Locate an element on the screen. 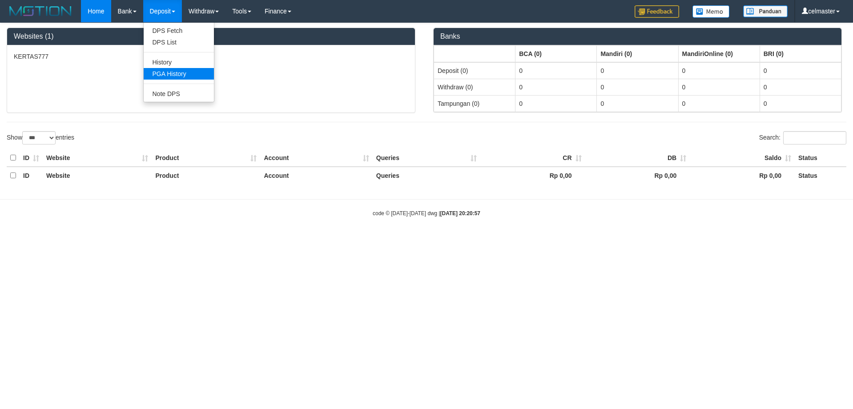 The height and width of the screenshot is (409, 853). th: DB is located at coordinates (638, 158).